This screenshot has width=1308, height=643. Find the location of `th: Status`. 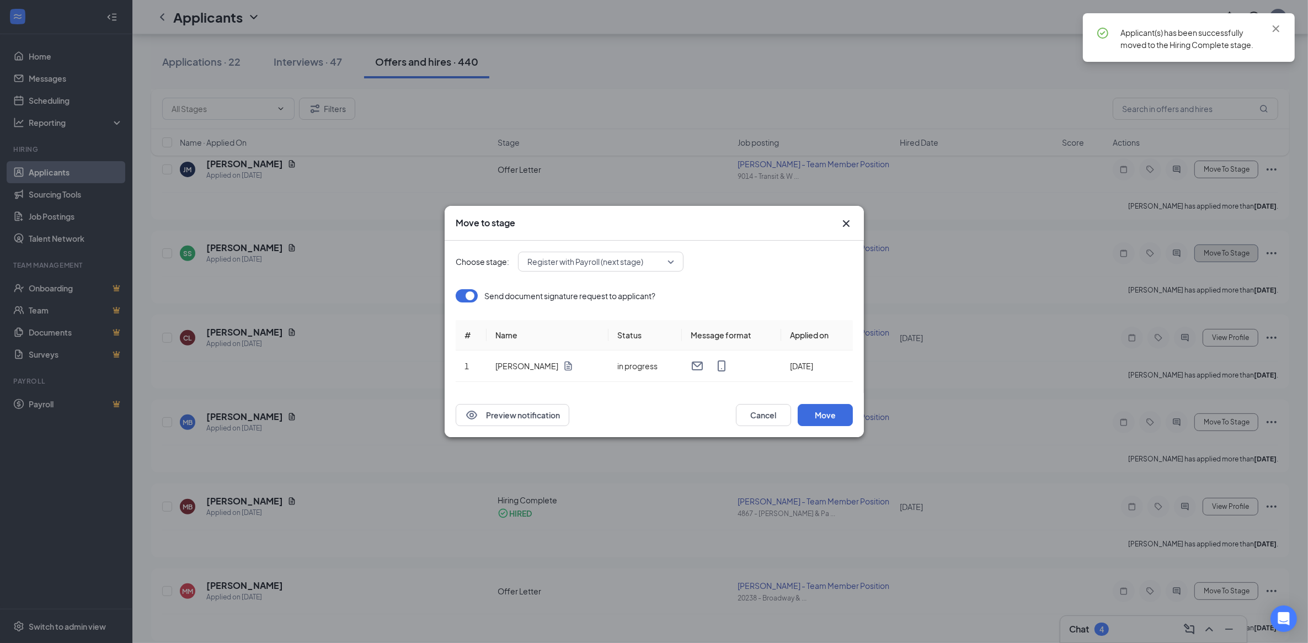

th: Status is located at coordinates (644, 335).